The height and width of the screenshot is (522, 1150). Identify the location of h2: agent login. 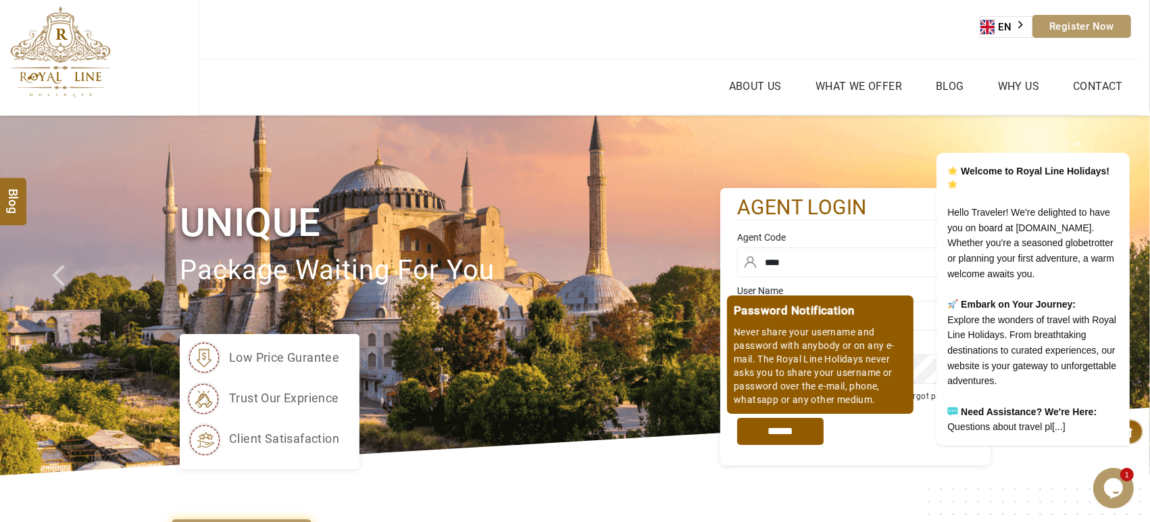
(855, 207).